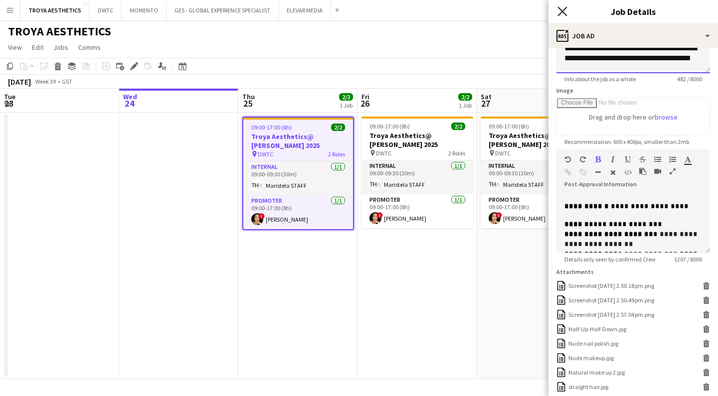  What do you see at coordinates (598, 173) in the screenshot?
I see `button: Horizontal Line` at bounding box center [598, 173].